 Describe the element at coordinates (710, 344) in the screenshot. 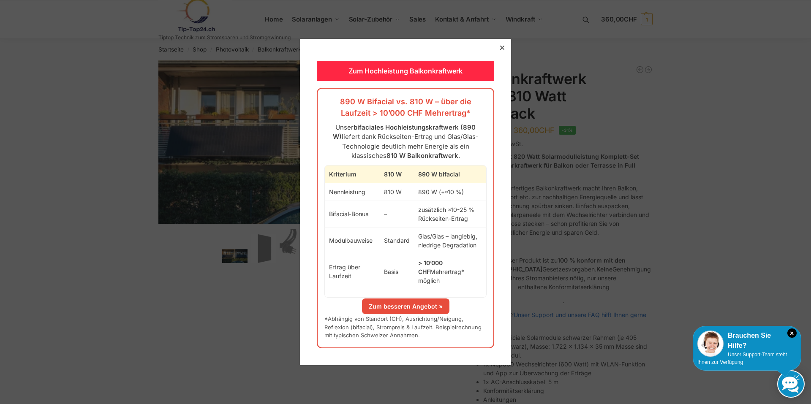

I see `img: Customer service` at that location.